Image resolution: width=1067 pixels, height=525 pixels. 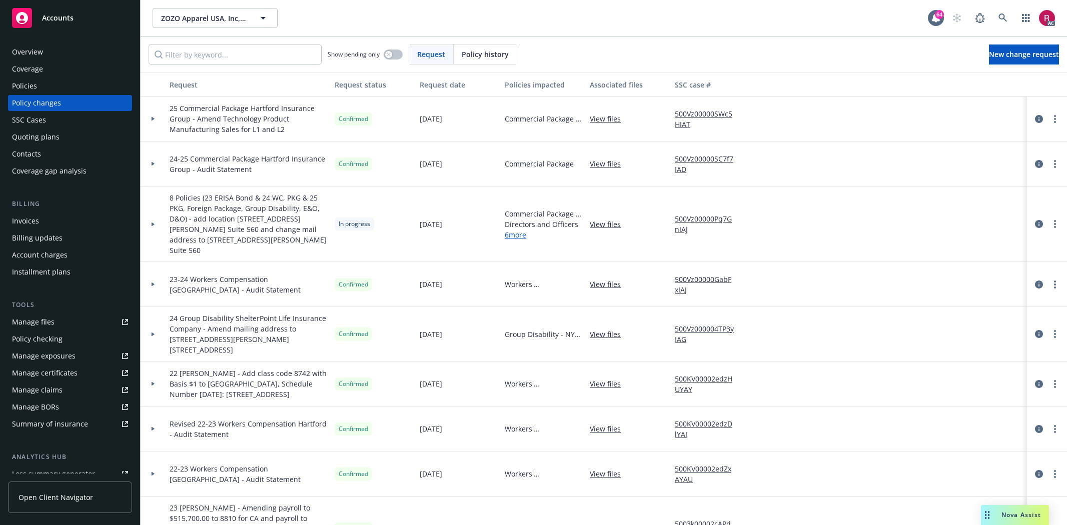 I want to click on div: SSC Cases, so click(x=29, y=120).